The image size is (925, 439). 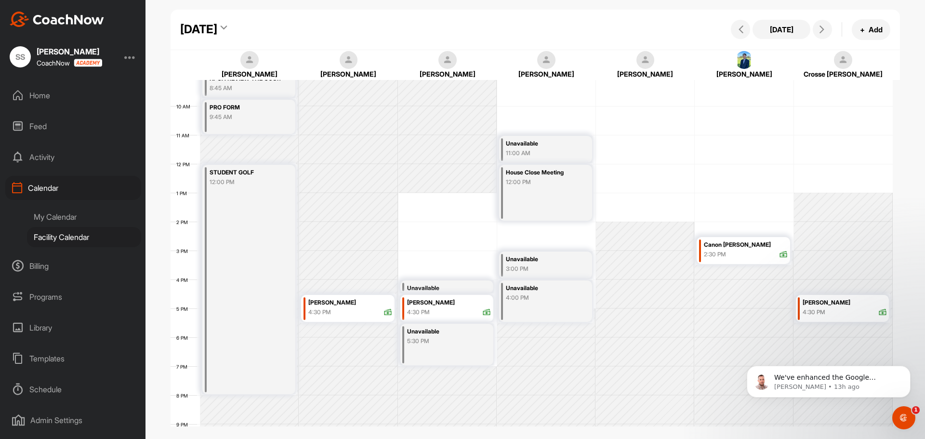 I want to click on div: CoachNow, so click(x=69, y=63).